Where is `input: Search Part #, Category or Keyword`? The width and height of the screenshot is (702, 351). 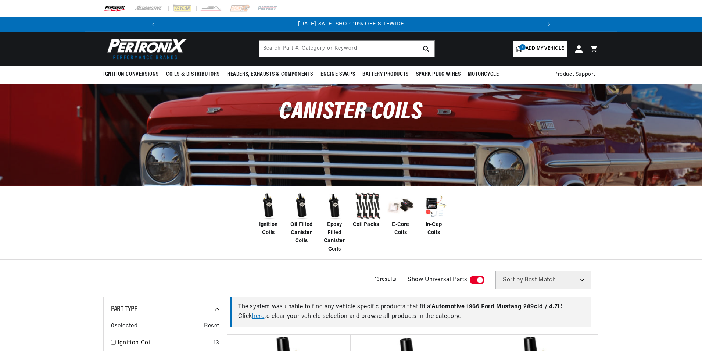 input: Search Part #, Category or Keyword is located at coordinates (347, 49).